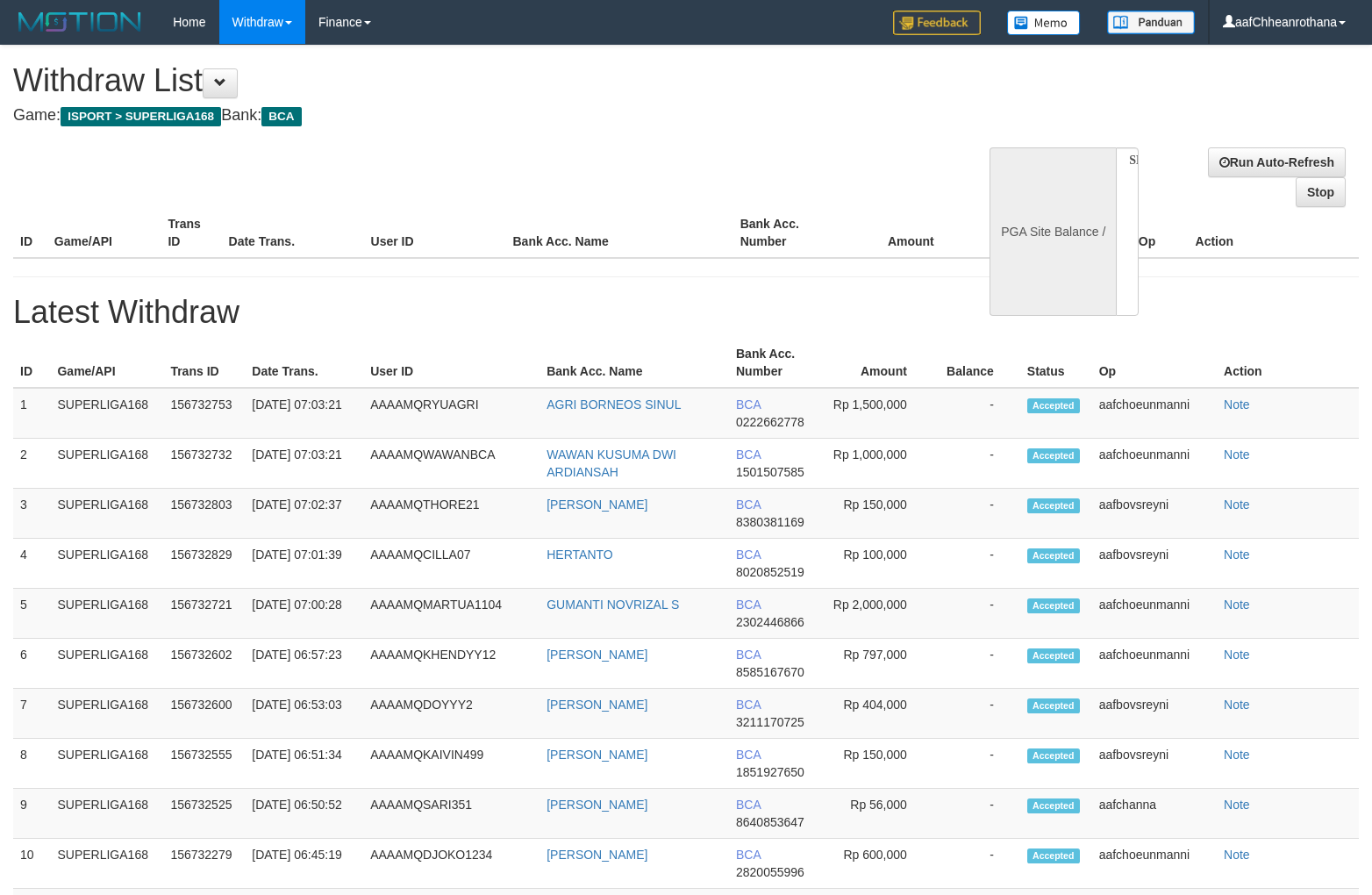 The image size is (1372, 895). Describe the element at coordinates (32, 463) in the screenshot. I see `td: 2` at that location.